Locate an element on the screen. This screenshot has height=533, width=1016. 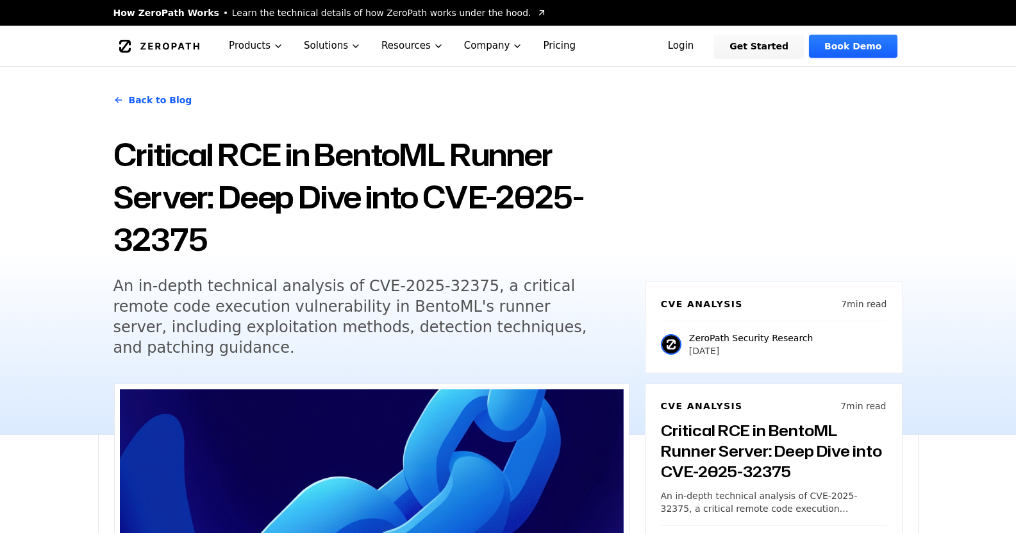
a: Login is located at coordinates (681, 46).